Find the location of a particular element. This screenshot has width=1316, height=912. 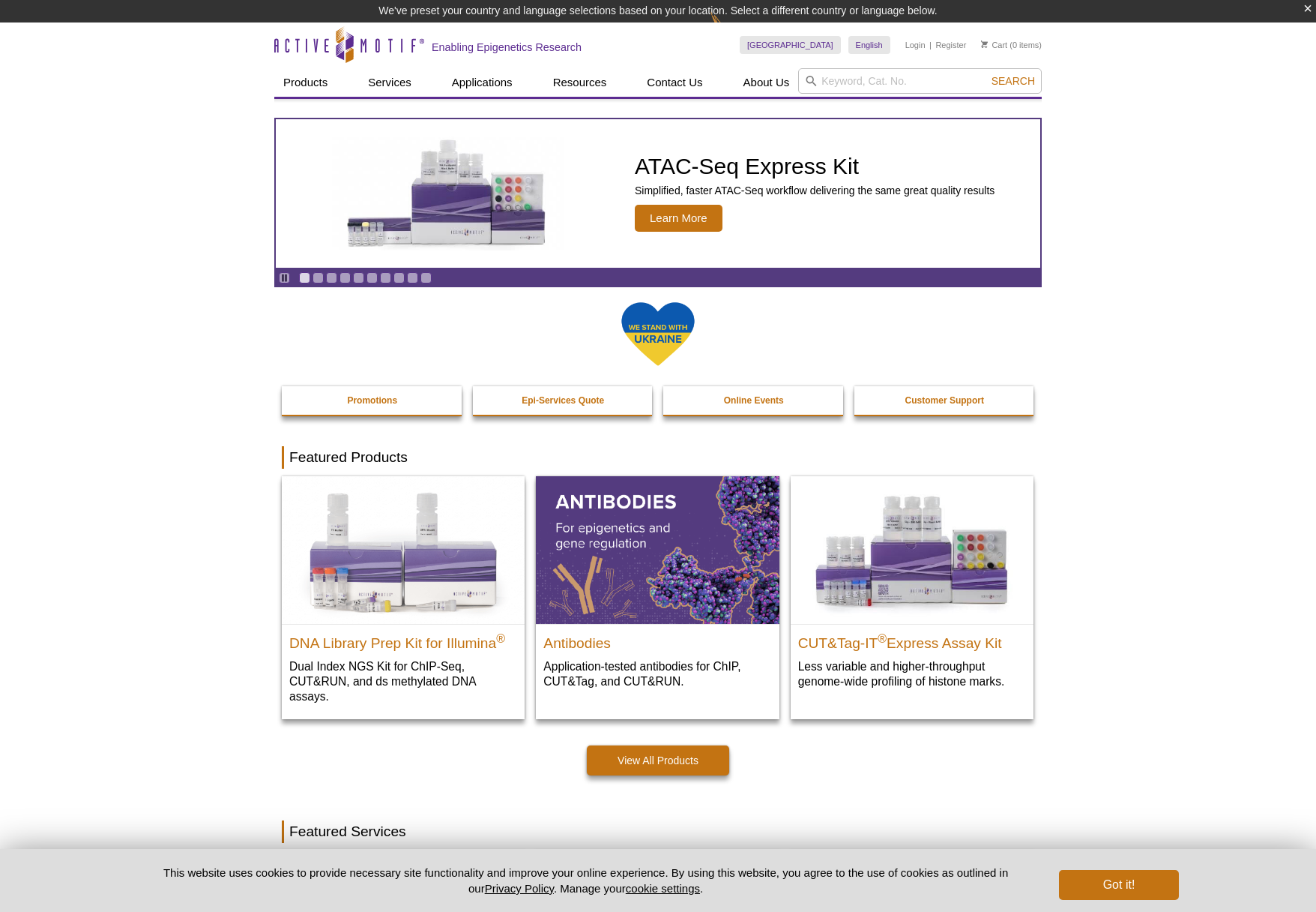

img: ATAC-Seq Express Kit is located at coordinates (449, 193).